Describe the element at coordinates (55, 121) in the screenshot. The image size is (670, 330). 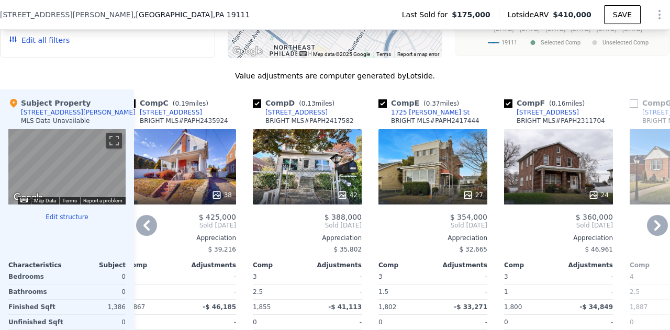
I see `div: MLS Data Unavailable` at that location.